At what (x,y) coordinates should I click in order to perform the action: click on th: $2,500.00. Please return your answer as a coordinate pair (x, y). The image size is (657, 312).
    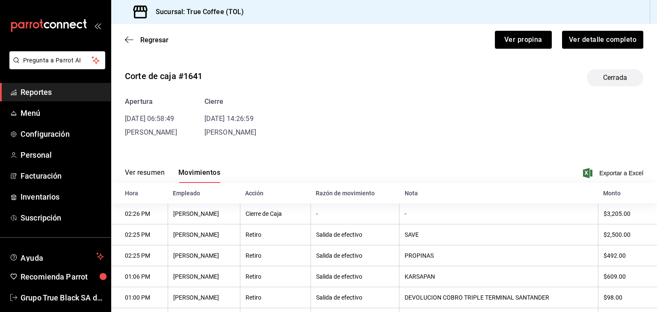
    Looking at the image, I should click on (628, 235).